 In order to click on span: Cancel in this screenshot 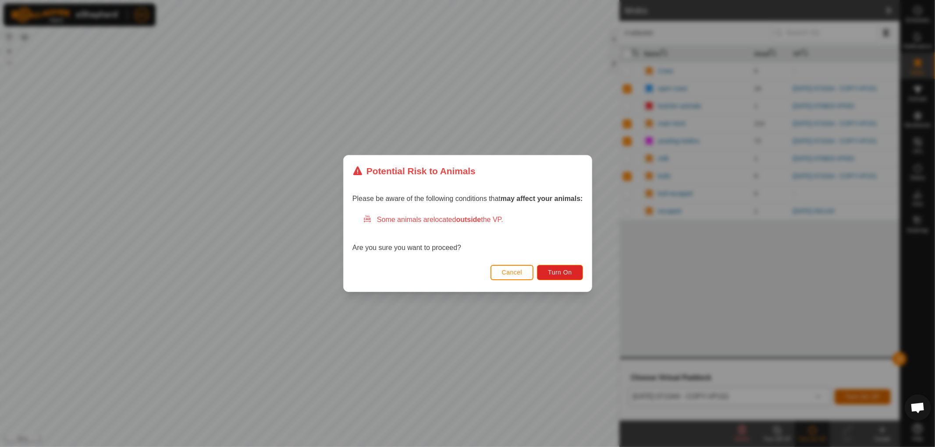, I will do `click(511, 273)`.